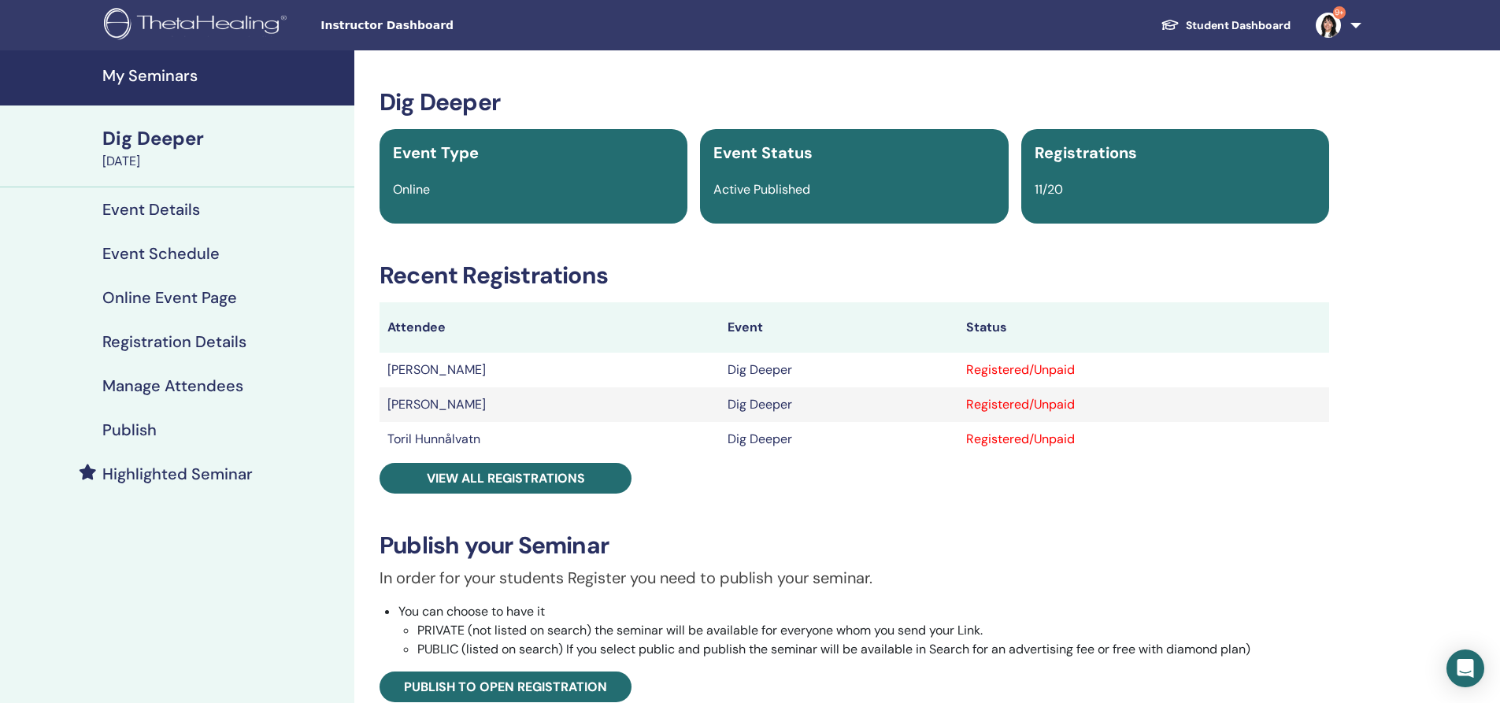 The width and height of the screenshot is (1500, 703). Describe the element at coordinates (172, 386) in the screenshot. I see `h4: Manage Attendees` at that location.